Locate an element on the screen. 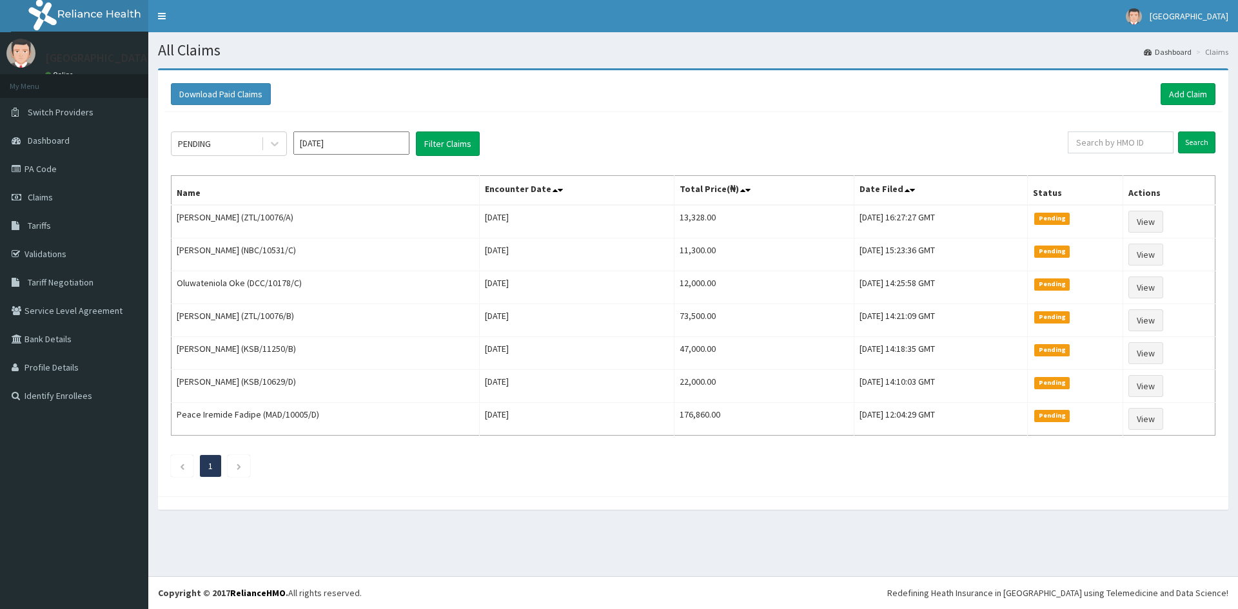 The height and width of the screenshot is (609, 1238). th: Encounter Date is located at coordinates (576, 191).